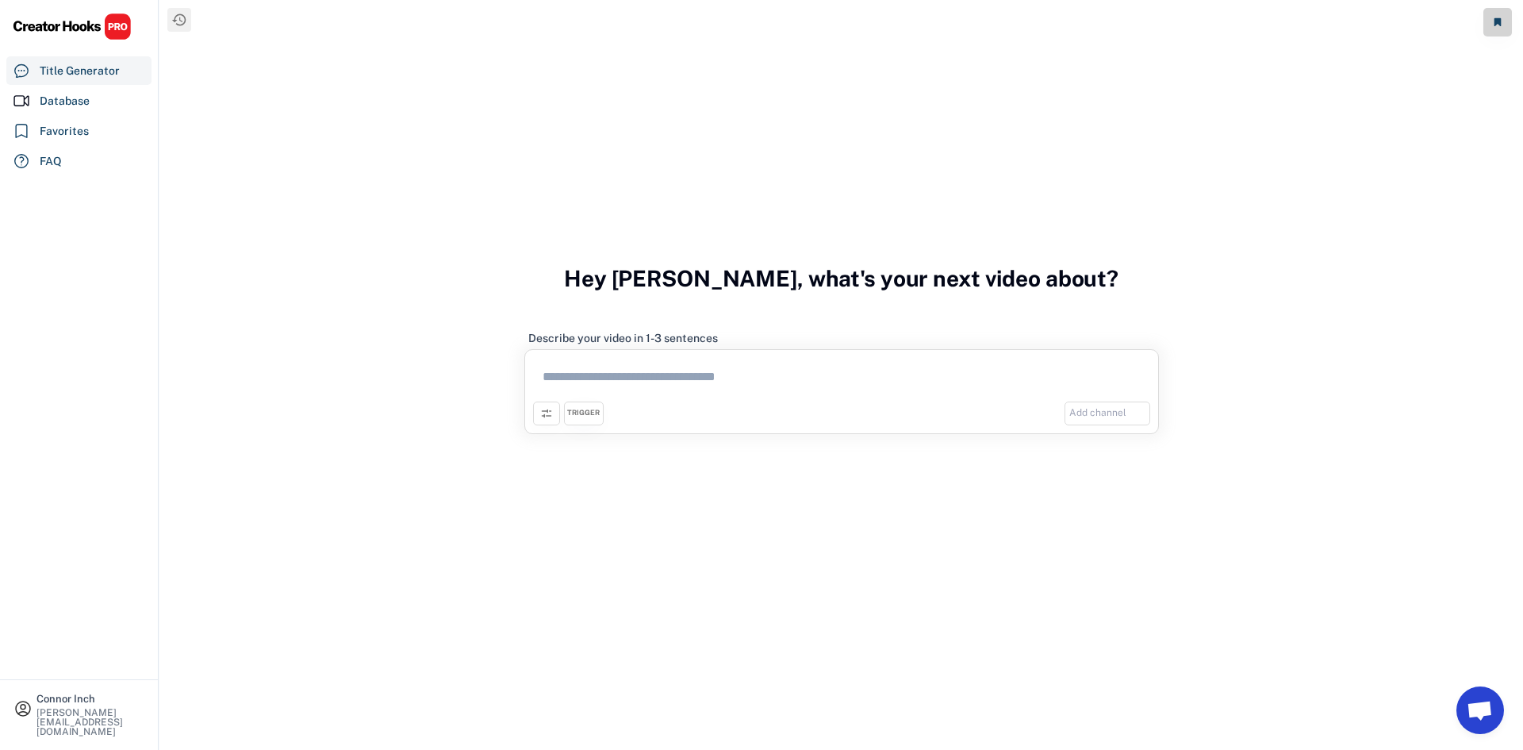 Image resolution: width=1523 pixels, height=750 pixels. Describe the element at coordinates (72, 26) in the screenshot. I see `img: CHPRO%20Logo.svg` at that location.